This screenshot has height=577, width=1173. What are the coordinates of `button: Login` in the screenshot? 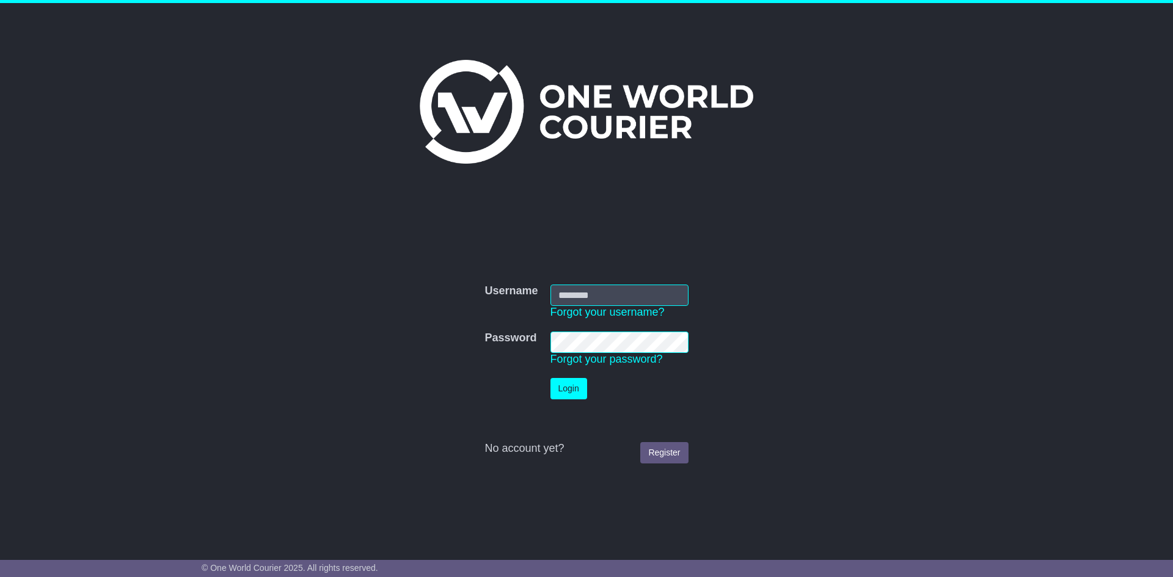 It's located at (569, 388).